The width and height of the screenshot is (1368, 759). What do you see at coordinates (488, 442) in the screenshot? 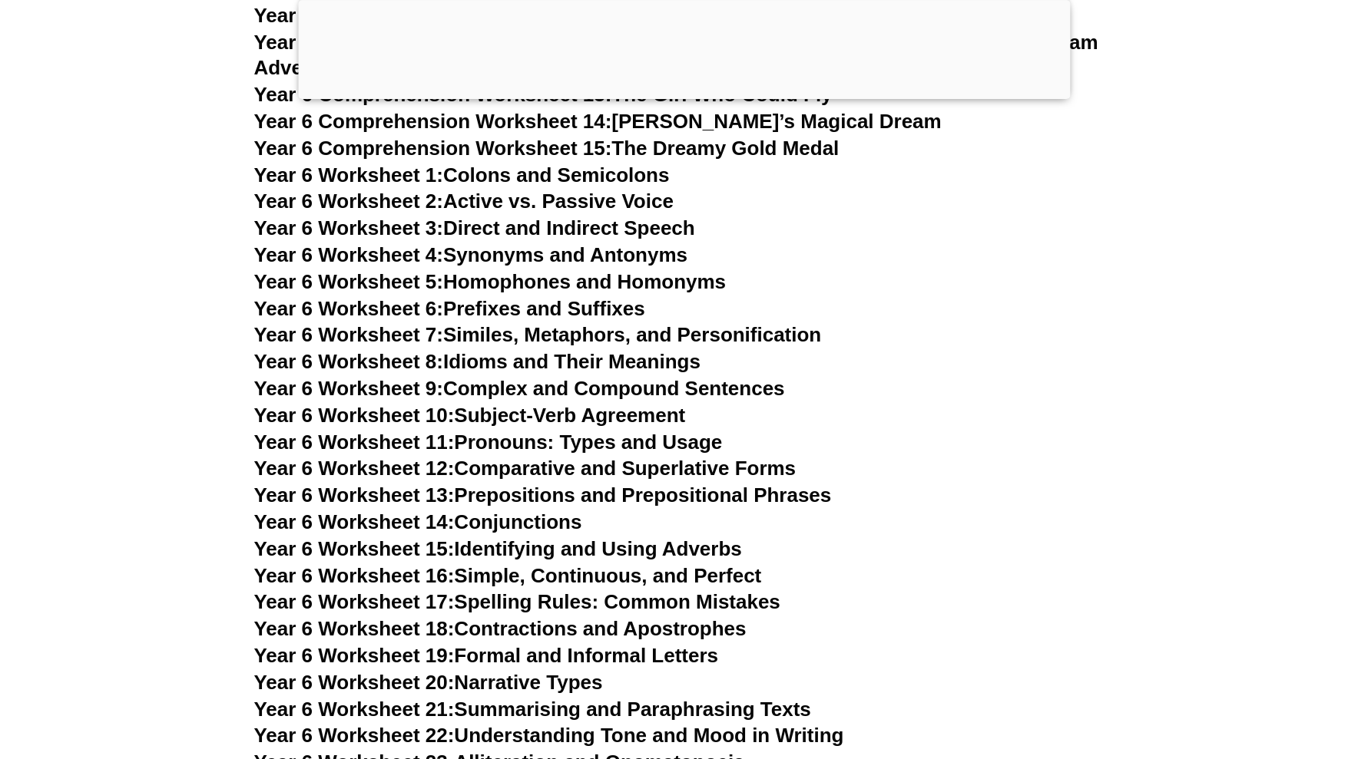
I see `a: Year 6 Worksheet 11:Pronouns: Types and Usage` at bounding box center [488, 442].